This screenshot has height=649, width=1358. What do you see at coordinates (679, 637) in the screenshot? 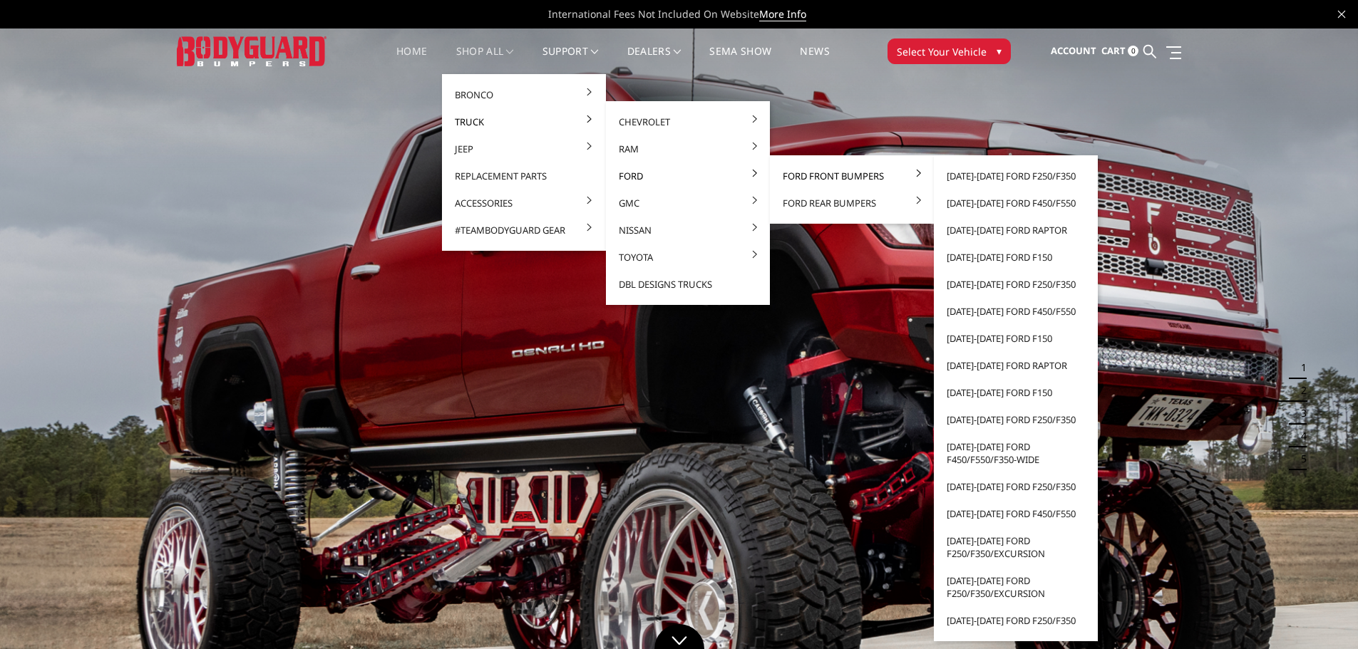
I see `a: Click to Down` at bounding box center [679, 637].